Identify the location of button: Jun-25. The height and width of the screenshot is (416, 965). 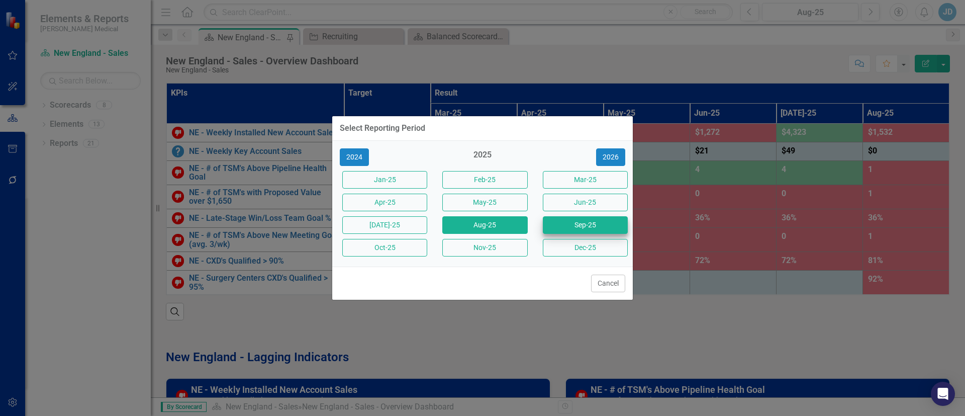
(585, 202).